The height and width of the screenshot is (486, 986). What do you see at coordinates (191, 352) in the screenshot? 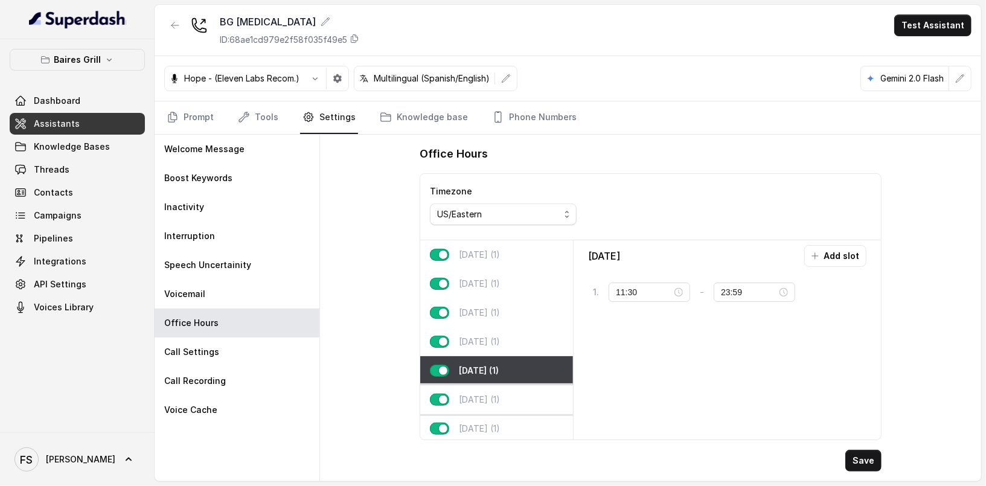
I see `p: Call Settings` at bounding box center [191, 352].